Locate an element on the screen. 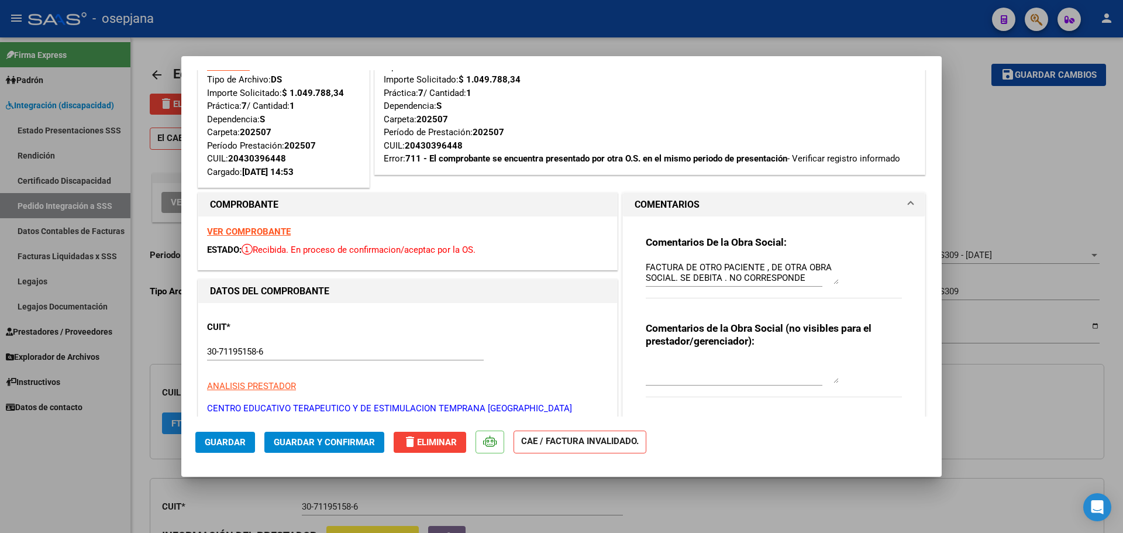 The height and width of the screenshot is (533, 1123). h1: COMENTARIOS is located at coordinates (667, 205).